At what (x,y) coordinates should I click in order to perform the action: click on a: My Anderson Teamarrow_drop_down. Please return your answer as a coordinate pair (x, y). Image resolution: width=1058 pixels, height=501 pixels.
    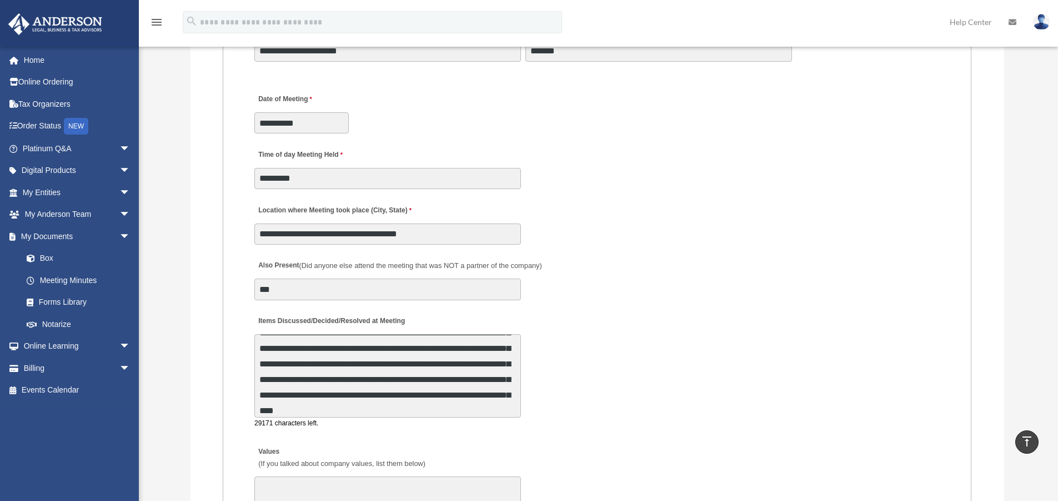
    Looking at the image, I should click on (77, 214).